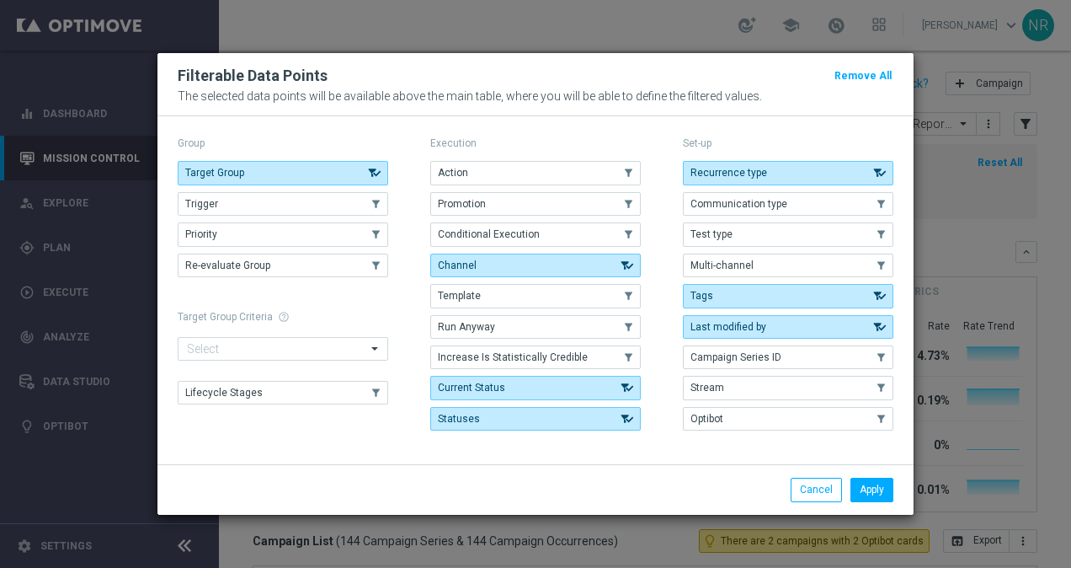 This screenshot has width=1071, height=568. What do you see at coordinates (536, 143) in the screenshot?
I see `p: Execution` at bounding box center [536, 143].